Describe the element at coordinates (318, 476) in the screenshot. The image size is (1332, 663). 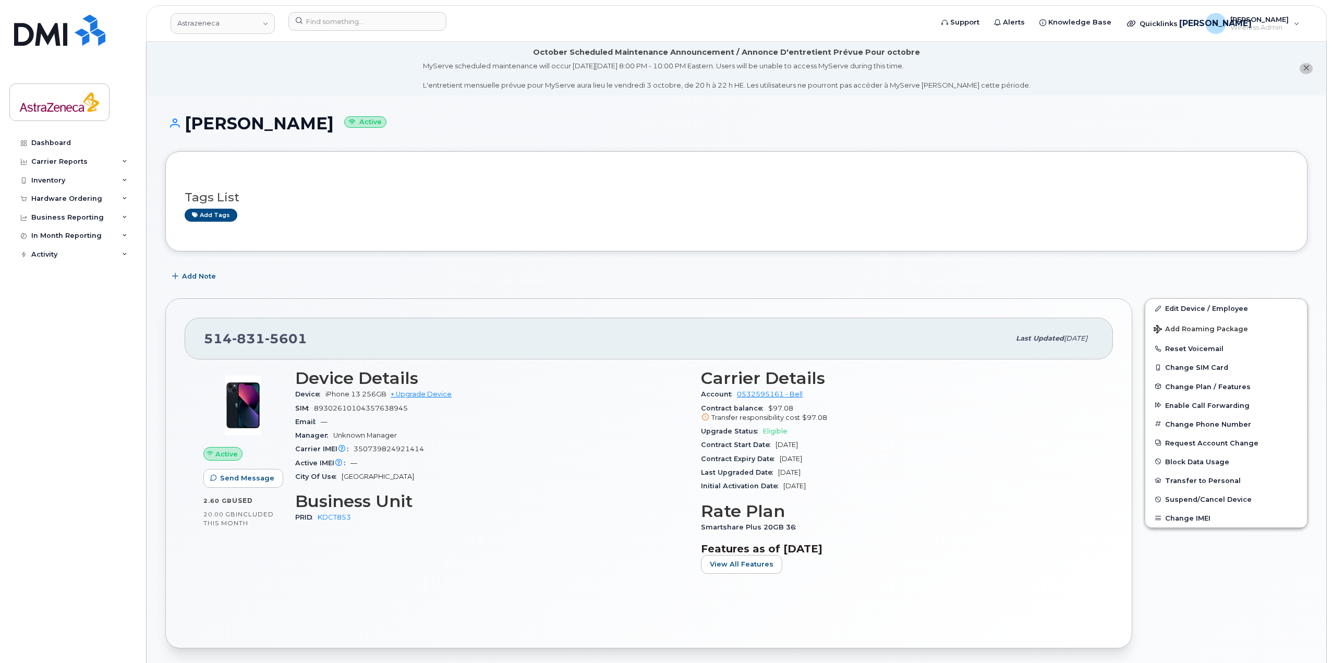
I see `span: City Of Use` at that location.